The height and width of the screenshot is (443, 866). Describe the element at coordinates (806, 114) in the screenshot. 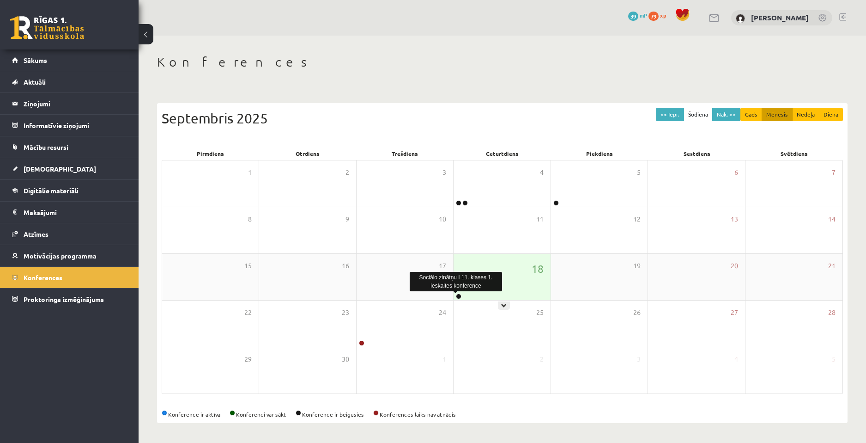

I see `button: Nedēļa` at that location.